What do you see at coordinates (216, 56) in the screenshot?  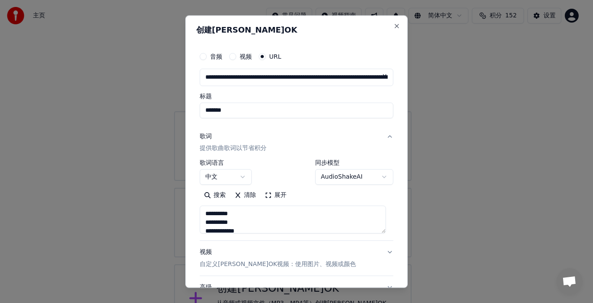 I see `label: 音频` at bounding box center [216, 56].